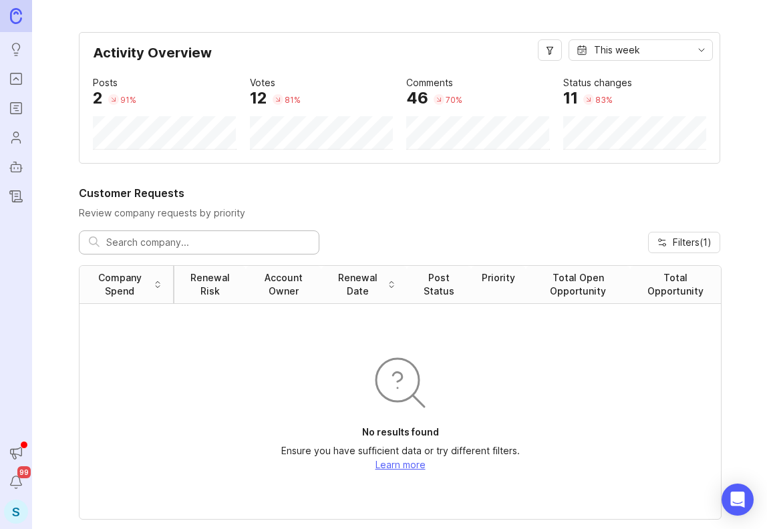 Image resolution: width=767 pixels, height=529 pixels. I want to click on div: Renewal Date, so click(357, 285).